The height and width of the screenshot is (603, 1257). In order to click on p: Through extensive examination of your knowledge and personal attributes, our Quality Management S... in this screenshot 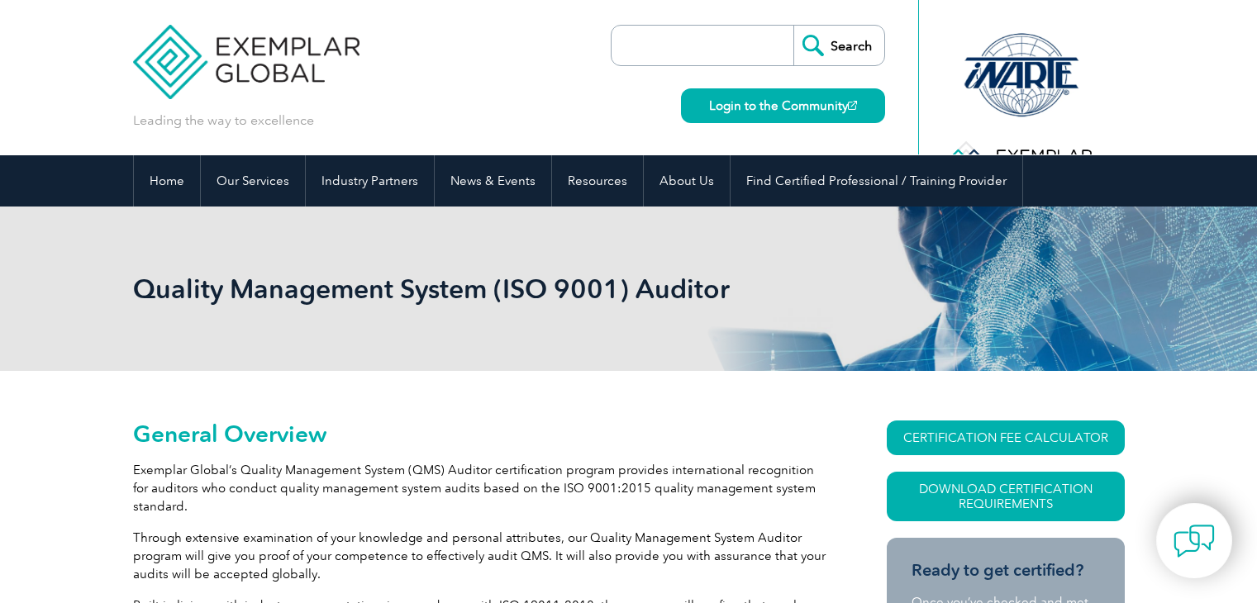, I will do `click(480, 556)`.